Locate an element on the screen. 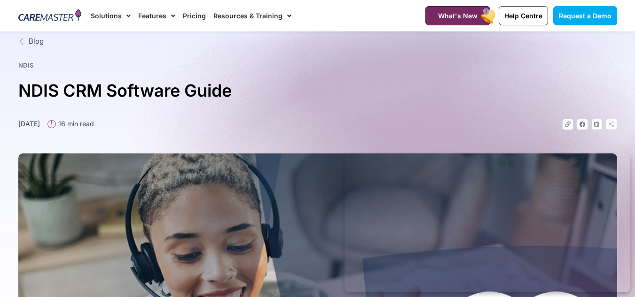  a: Request a Demo is located at coordinates (585, 16).